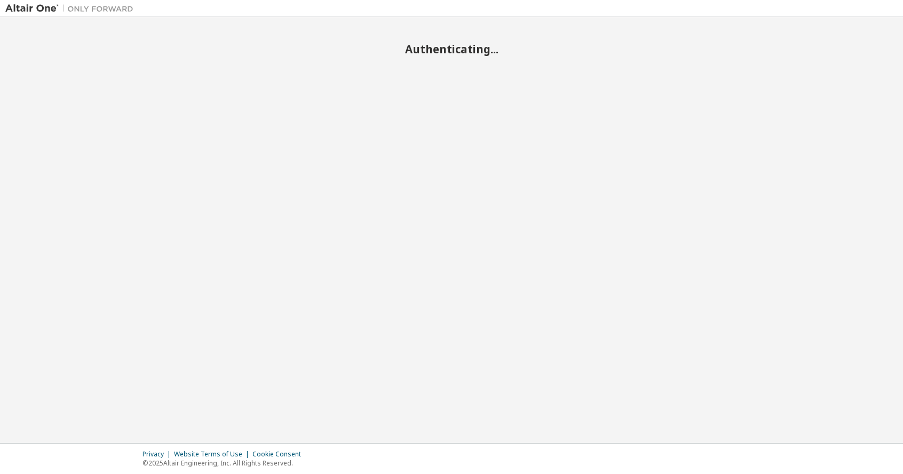 The height and width of the screenshot is (474, 903). What do you see at coordinates (72, 9) in the screenshot?
I see `img: Altair One` at bounding box center [72, 9].